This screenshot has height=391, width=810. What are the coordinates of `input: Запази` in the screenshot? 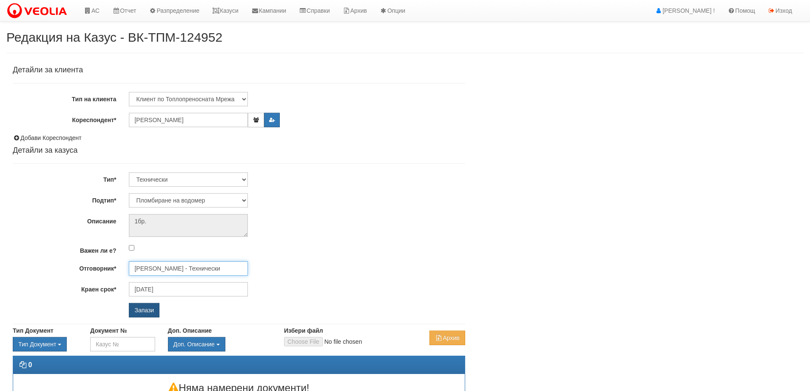 It's located at (144, 310).